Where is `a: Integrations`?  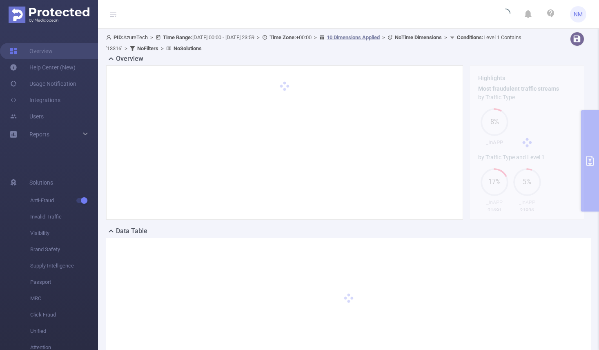
a: Integrations is located at coordinates (35, 100).